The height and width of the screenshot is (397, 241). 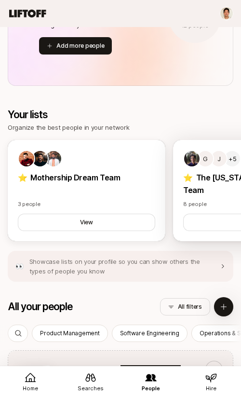 What do you see at coordinates (70, 333) in the screenshot?
I see `div: Product Management` at bounding box center [70, 333].